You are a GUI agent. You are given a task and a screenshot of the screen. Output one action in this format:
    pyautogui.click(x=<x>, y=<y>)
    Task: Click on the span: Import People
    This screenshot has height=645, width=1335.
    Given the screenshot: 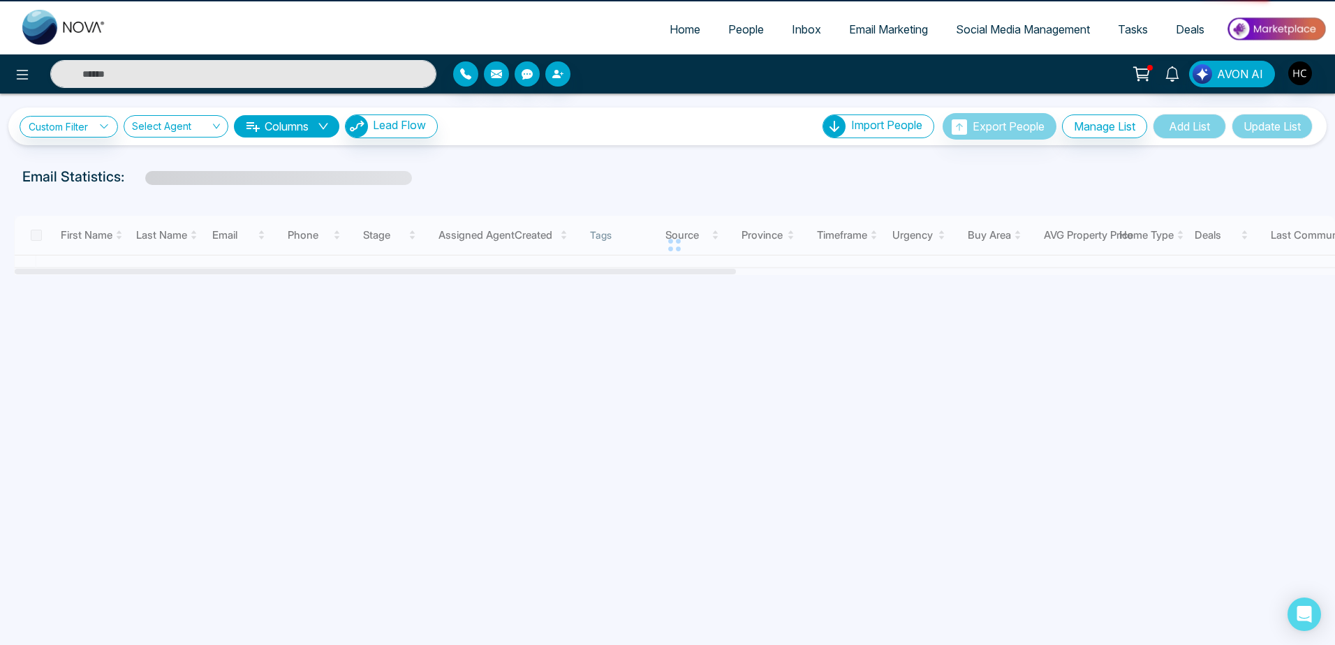 What is the action you would take?
    pyautogui.click(x=887, y=125)
    